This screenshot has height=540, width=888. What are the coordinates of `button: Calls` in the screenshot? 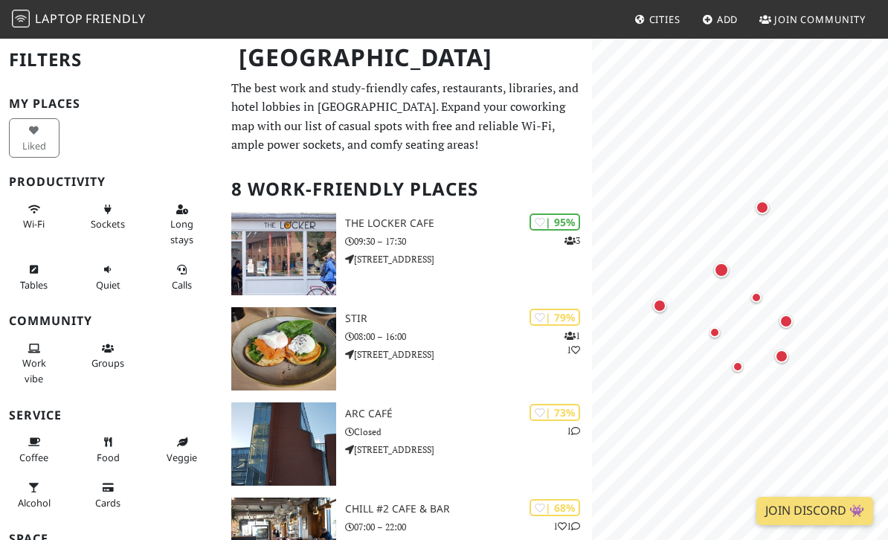 It's located at (182, 277).